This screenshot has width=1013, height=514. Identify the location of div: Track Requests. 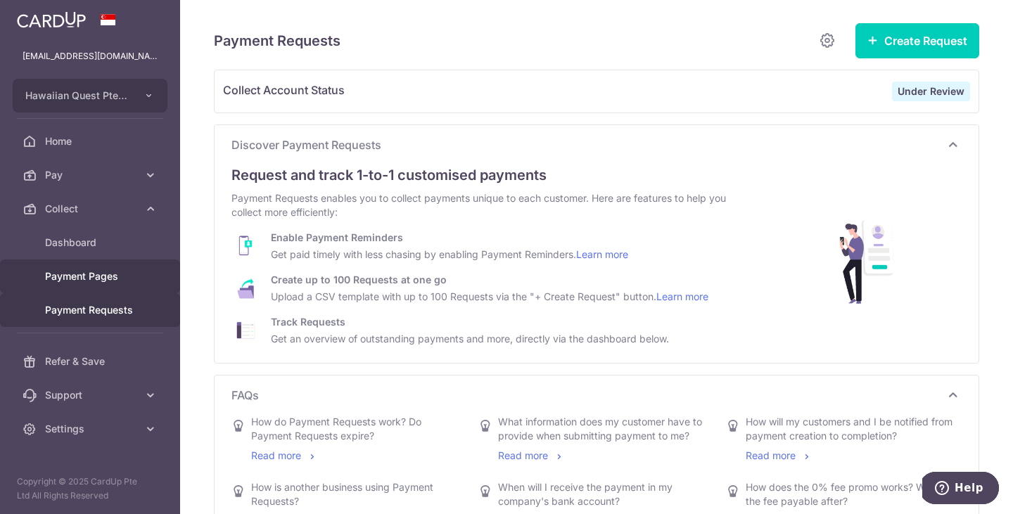
(470, 322).